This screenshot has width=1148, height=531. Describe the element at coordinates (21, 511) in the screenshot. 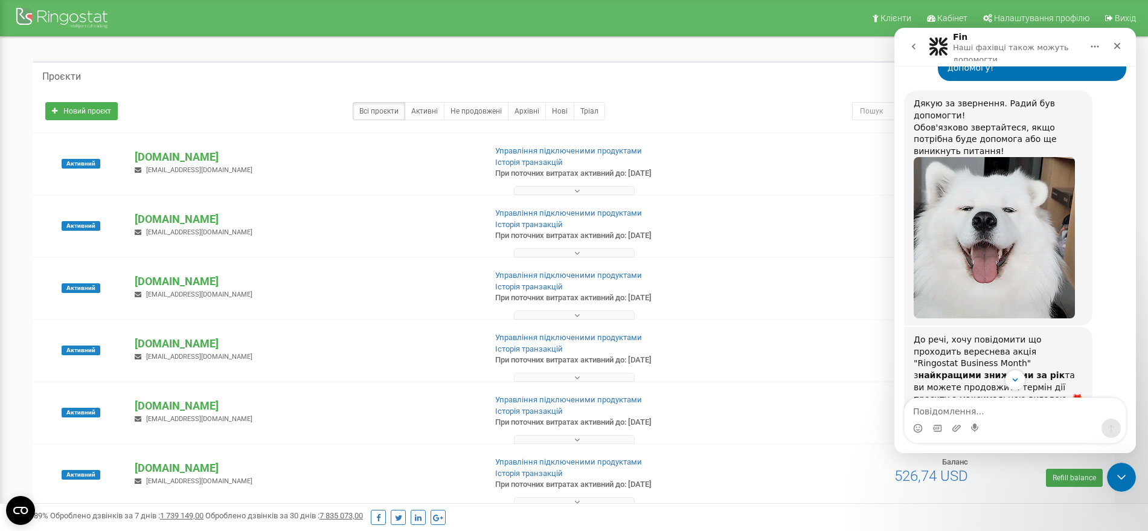

I see `button: Open CMP widget` at that location.